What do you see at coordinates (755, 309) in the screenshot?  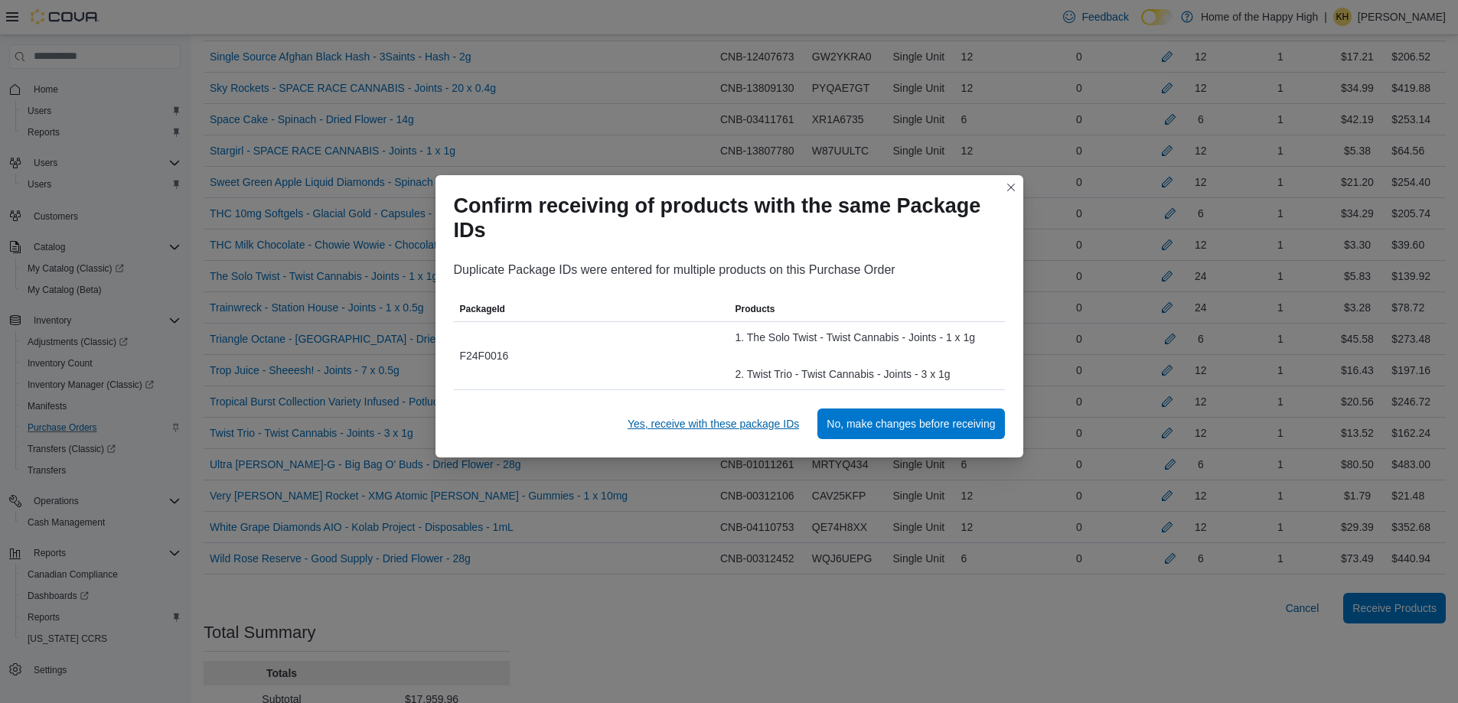 I see `span: Products` at bounding box center [755, 309].